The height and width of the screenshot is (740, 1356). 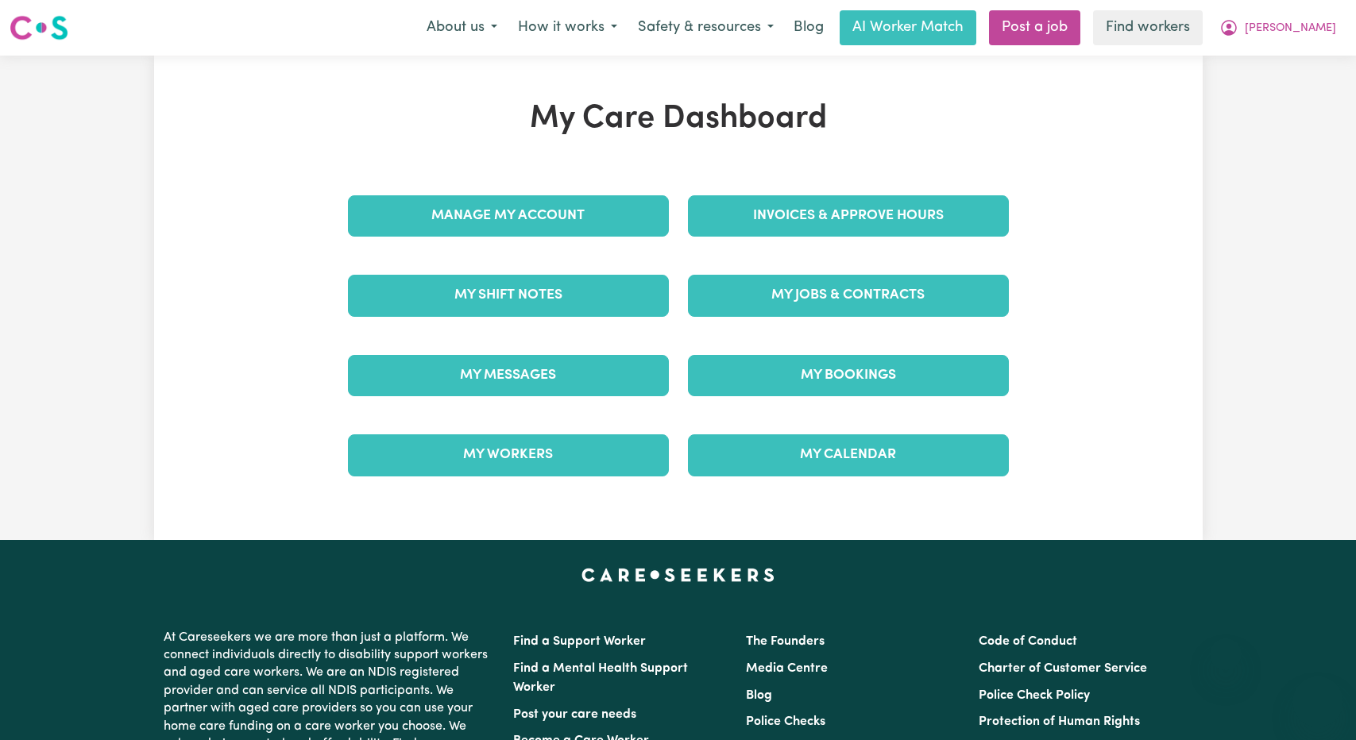 I want to click on img: Careseekers logo, so click(x=39, y=28).